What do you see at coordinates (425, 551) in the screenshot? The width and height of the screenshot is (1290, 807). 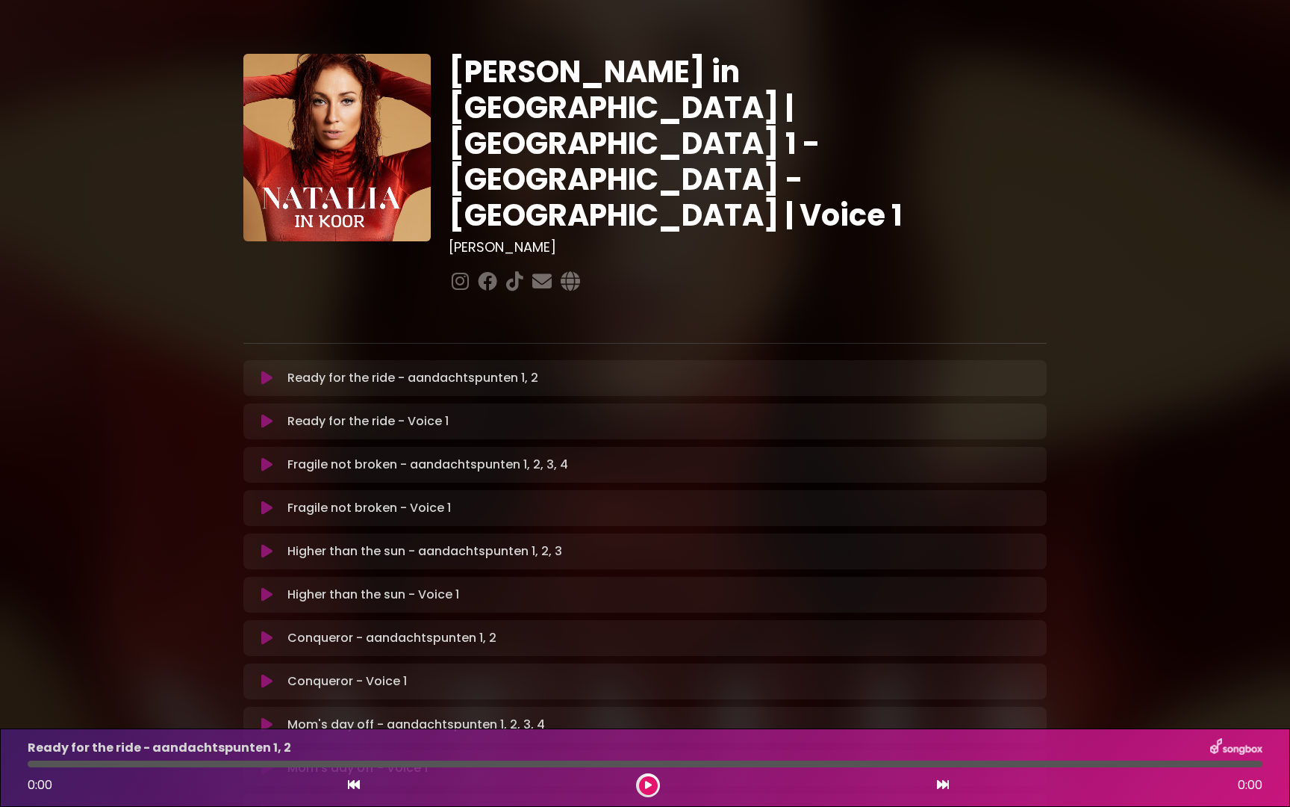 I see `p: Higher than the sun - aandachtspunten 1, 2, 3` at bounding box center [425, 551].